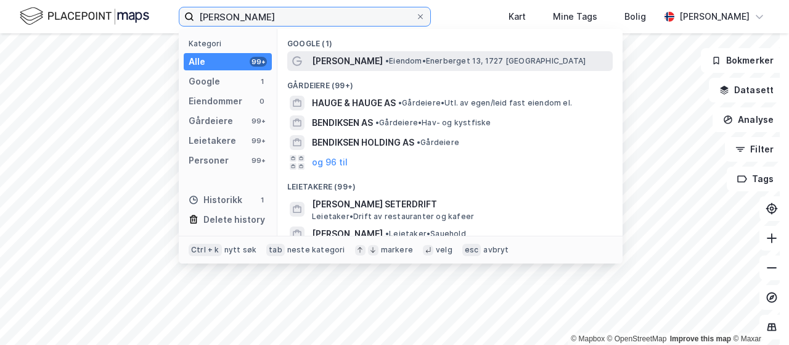 This screenshot has height=345, width=789. I want to click on button: Datasett, so click(747, 90).